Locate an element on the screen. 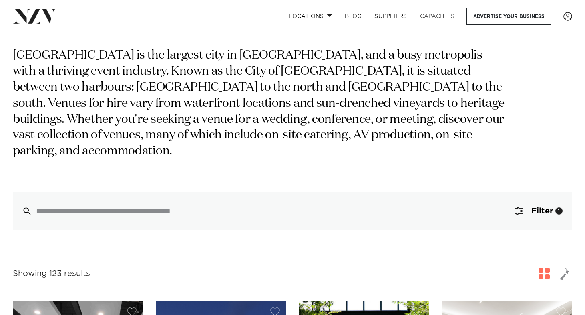 This screenshot has height=315, width=585. a: Locations is located at coordinates (311, 16).